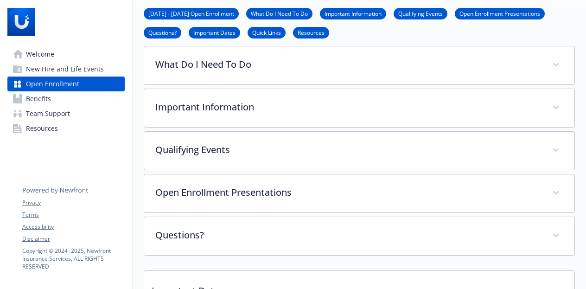  Describe the element at coordinates (66, 69) in the screenshot. I see `a: New Hire and Life Events` at that location.